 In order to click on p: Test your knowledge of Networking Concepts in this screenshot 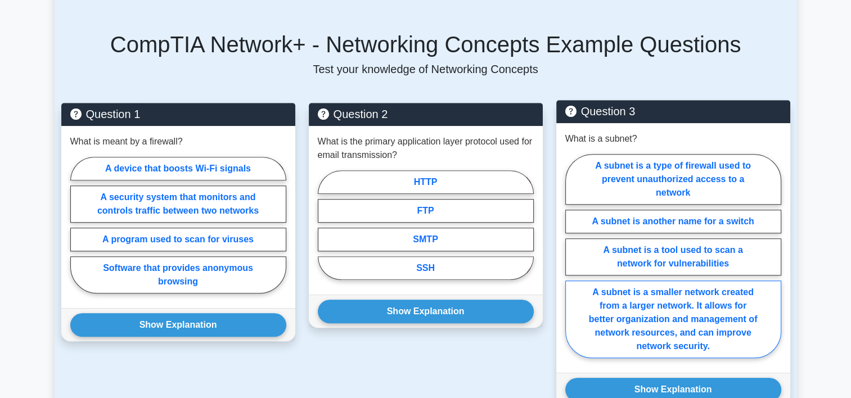, I will do `click(426, 69)`.